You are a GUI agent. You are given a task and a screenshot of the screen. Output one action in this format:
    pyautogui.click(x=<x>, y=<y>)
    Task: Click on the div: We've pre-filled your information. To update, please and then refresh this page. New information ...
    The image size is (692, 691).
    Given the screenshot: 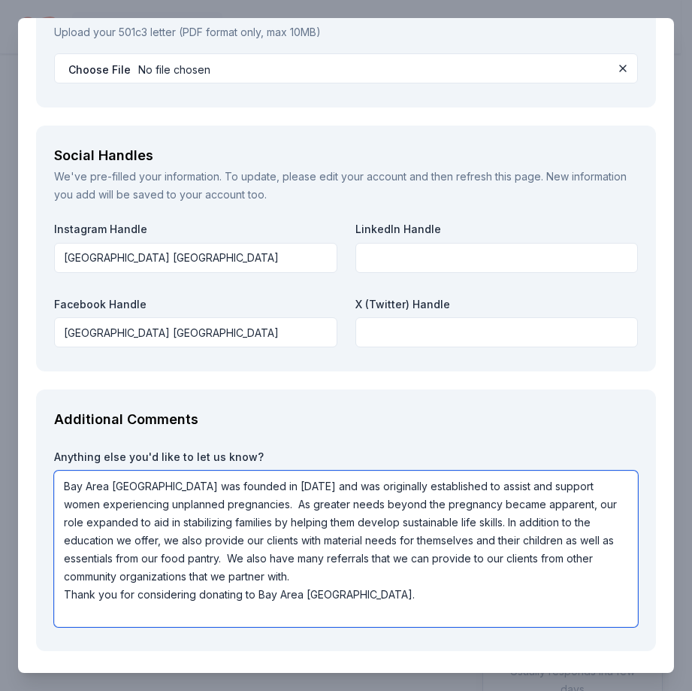 What is the action you would take?
    pyautogui.click(x=346, y=186)
    